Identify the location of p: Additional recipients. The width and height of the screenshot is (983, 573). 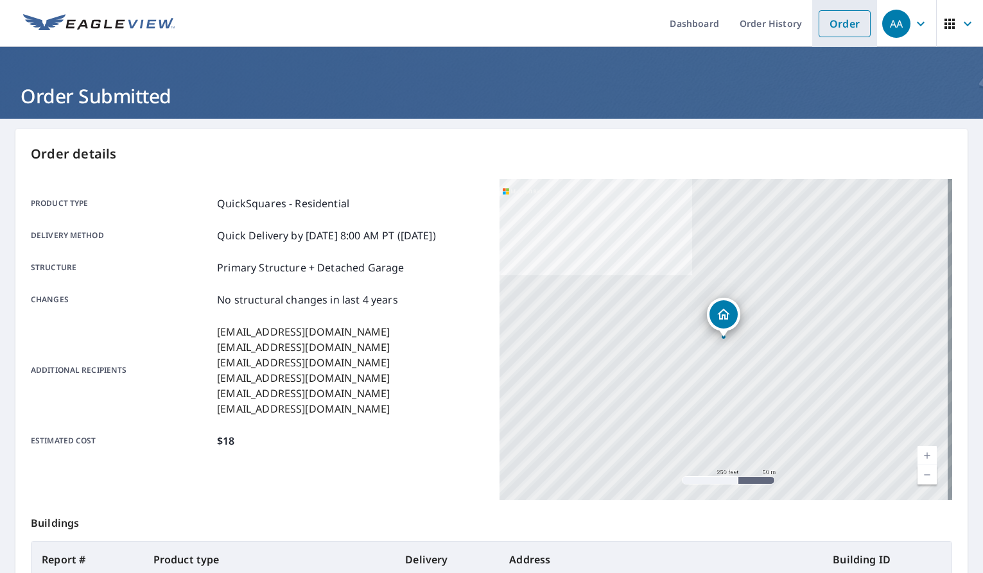
(121, 370).